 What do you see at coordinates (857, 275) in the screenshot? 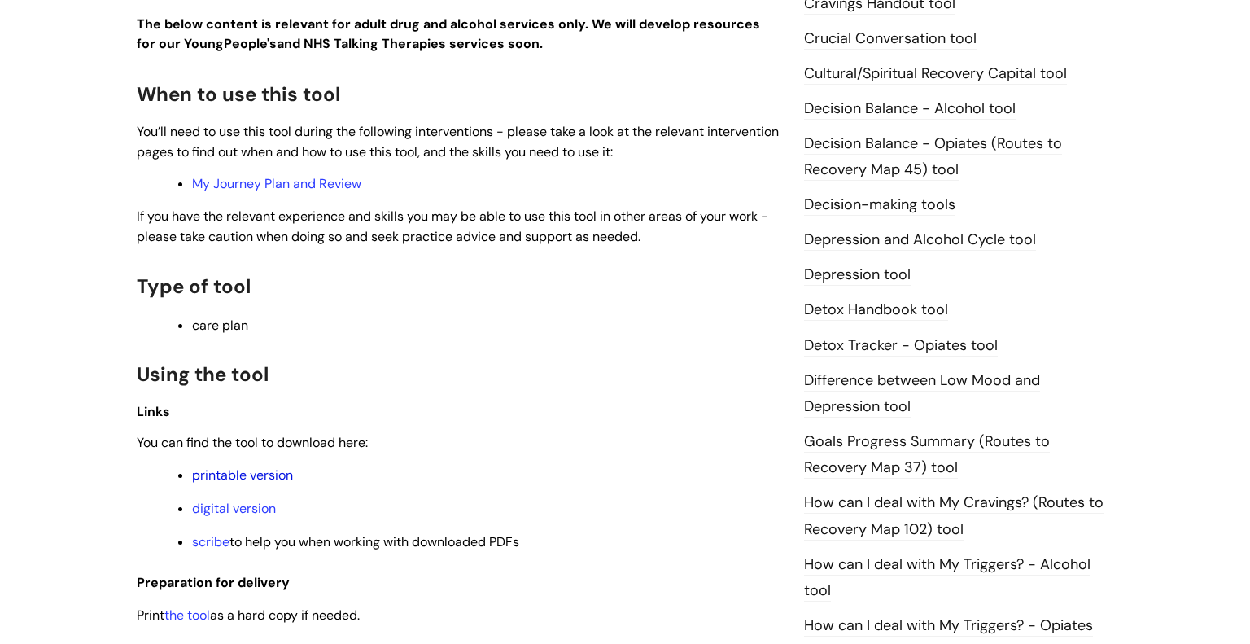
I see `a: Depression tool` at bounding box center [857, 275].